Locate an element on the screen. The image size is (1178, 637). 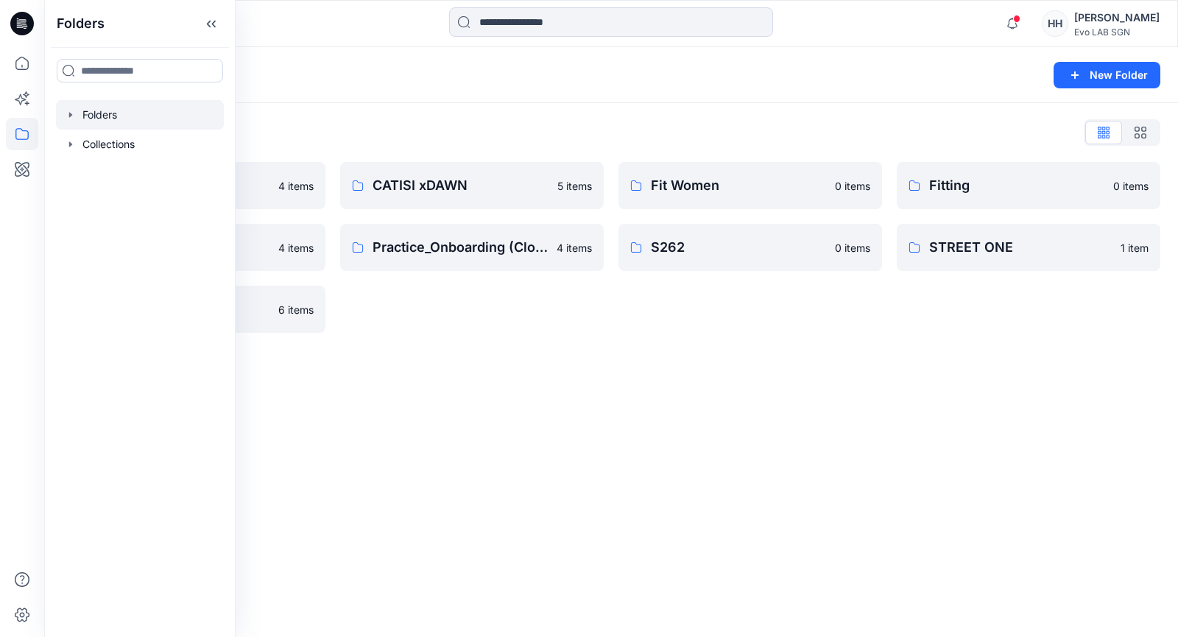
a: Practice_Onboarding (Clone)4 items is located at coordinates (472, 247).